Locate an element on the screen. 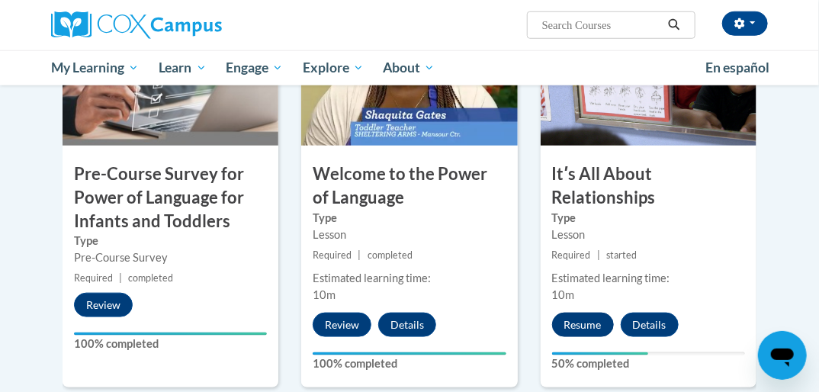 This screenshot has width=819, height=392. button: Account Settings is located at coordinates (745, 24).